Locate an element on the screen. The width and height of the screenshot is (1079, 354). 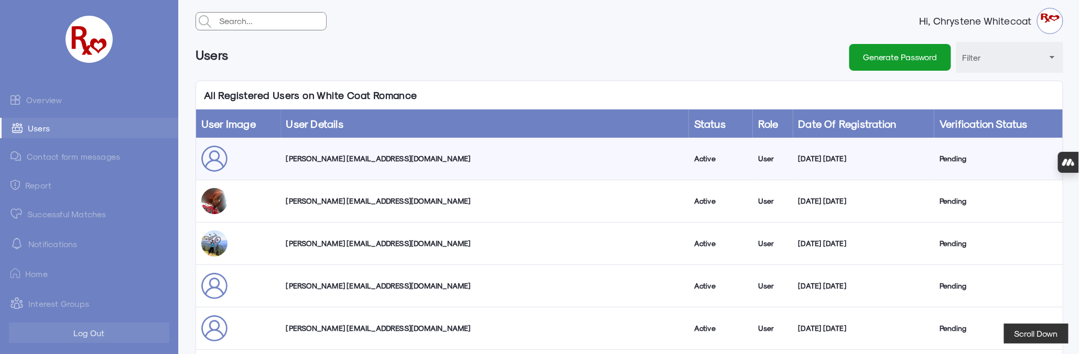
img: xsuk2eelnw0e0holvsks.jpg is located at coordinates (214, 244).